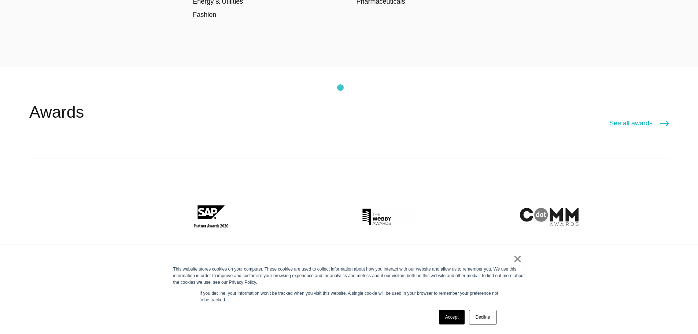 Image resolution: width=698 pixels, height=334 pixels. Describe the element at coordinates (56, 112) in the screenshot. I see `h2: Awards` at that location.